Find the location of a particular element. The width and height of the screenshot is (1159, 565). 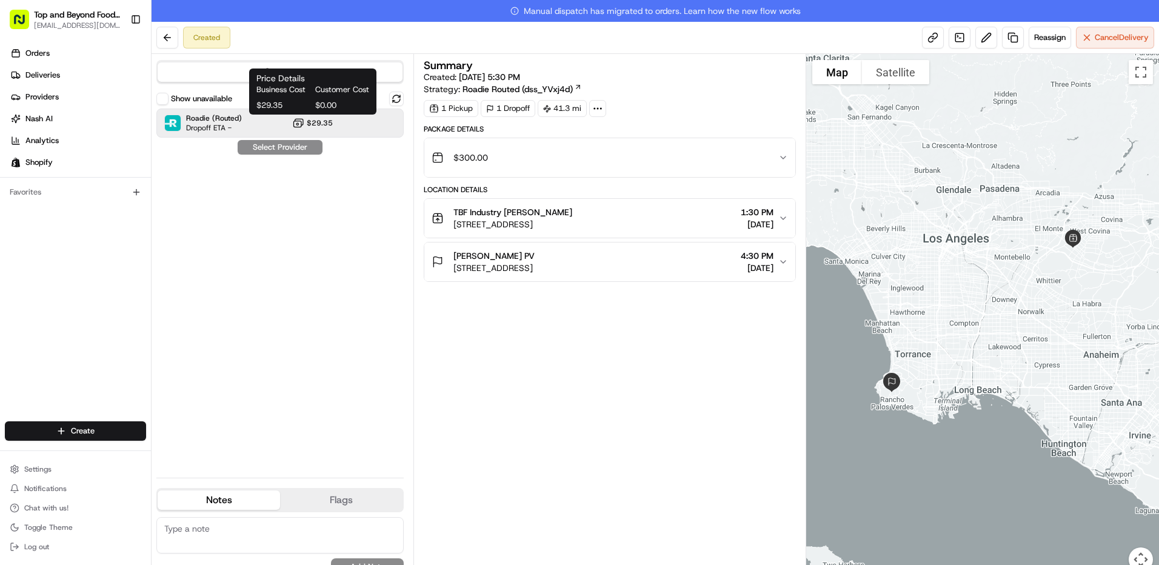

div: 1 Dropoff is located at coordinates (508, 108).